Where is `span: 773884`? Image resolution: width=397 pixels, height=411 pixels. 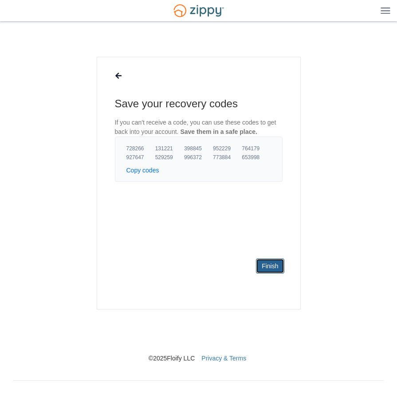 span: 773884 is located at coordinates (227, 158).